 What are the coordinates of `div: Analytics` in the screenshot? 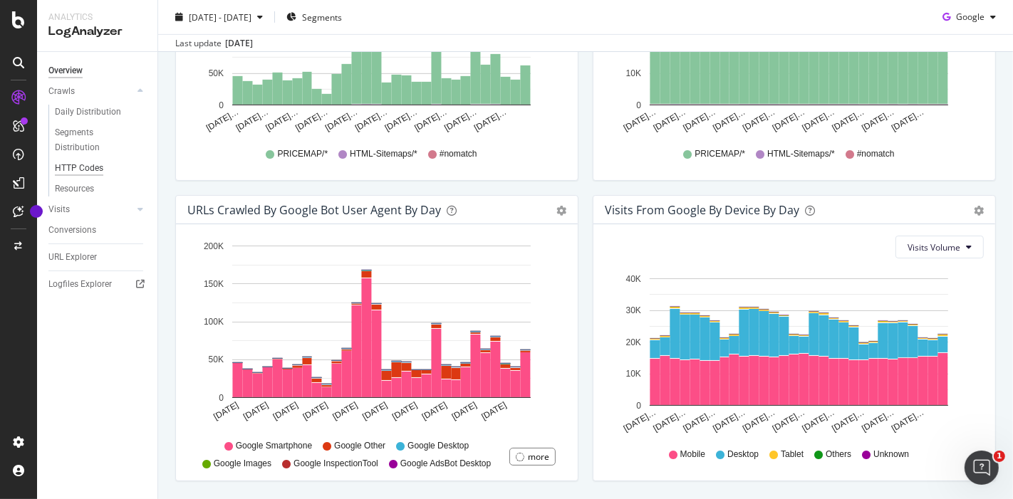 It's located at (97, 17).